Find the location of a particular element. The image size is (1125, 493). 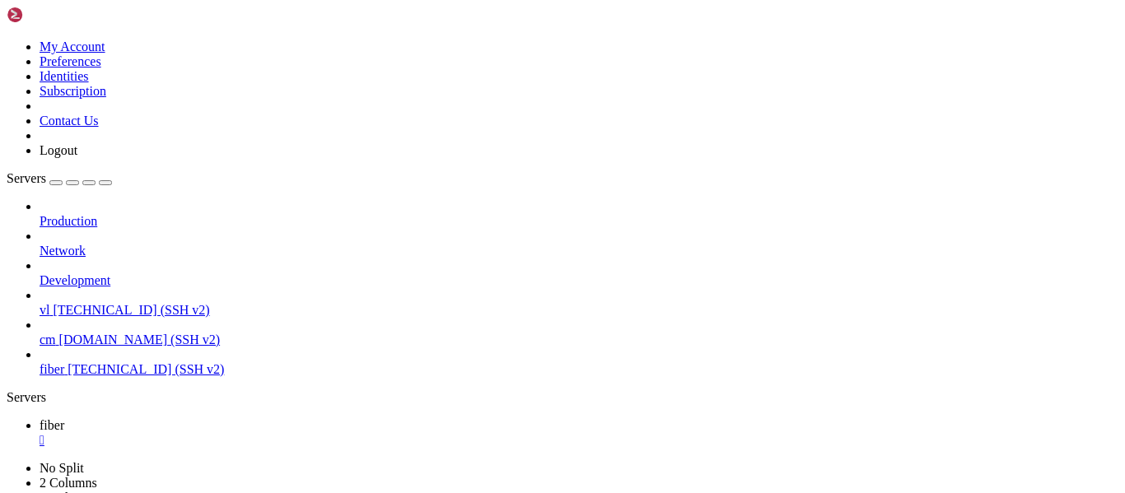

a: Logout is located at coordinates (58, 150).